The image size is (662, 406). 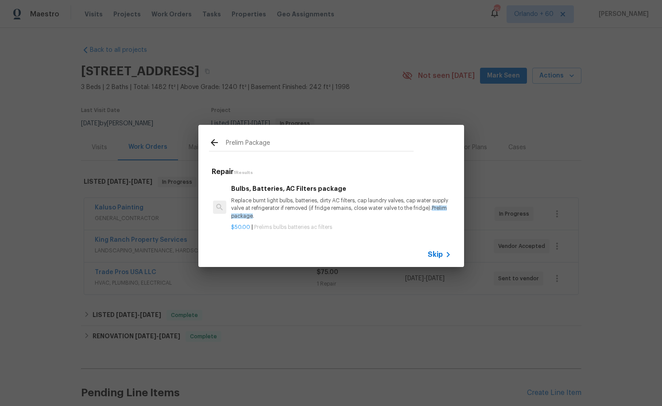 What do you see at coordinates (320, 144) in the screenshot?
I see `input: Search issues or repairs` at bounding box center [320, 144].